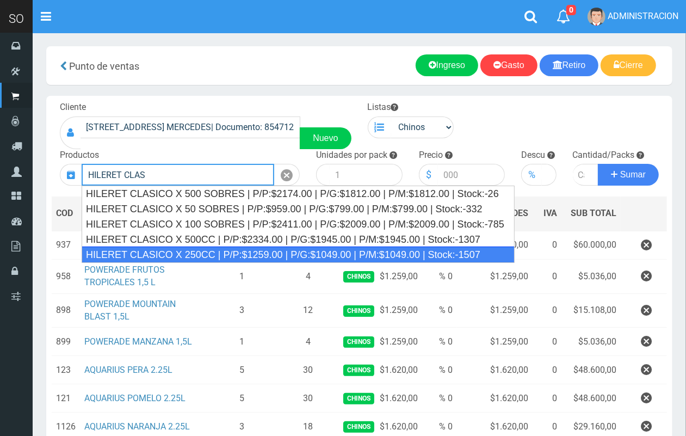 The image size is (686, 436). I want to click on input: 1, so click(366, 175).